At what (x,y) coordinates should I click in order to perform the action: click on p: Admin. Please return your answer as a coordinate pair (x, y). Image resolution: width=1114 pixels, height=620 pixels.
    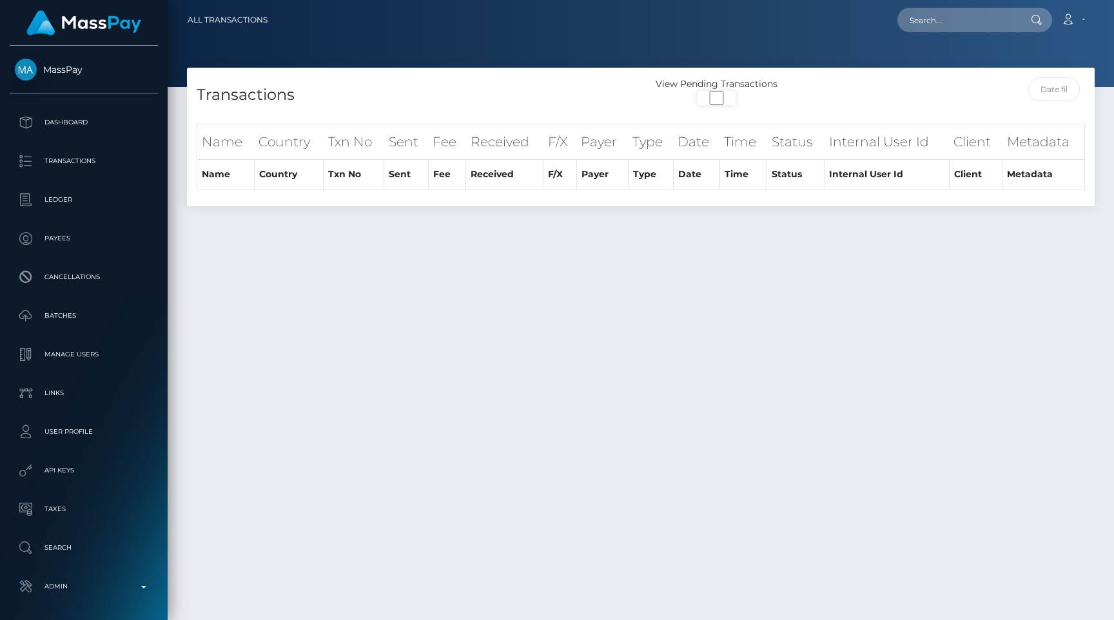
    Looking at the image, I should click on (84, 586).